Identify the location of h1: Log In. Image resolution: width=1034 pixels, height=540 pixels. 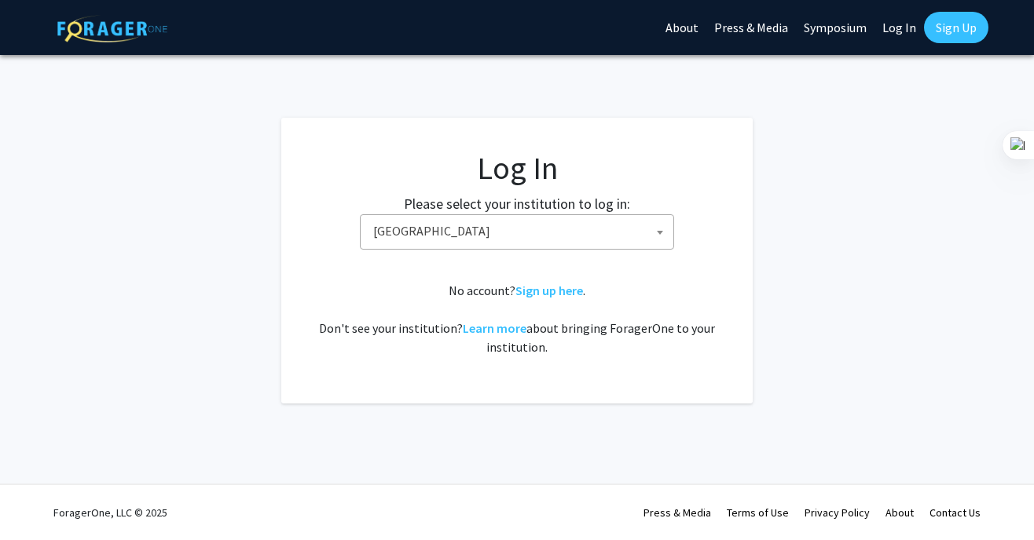
(517, 168).